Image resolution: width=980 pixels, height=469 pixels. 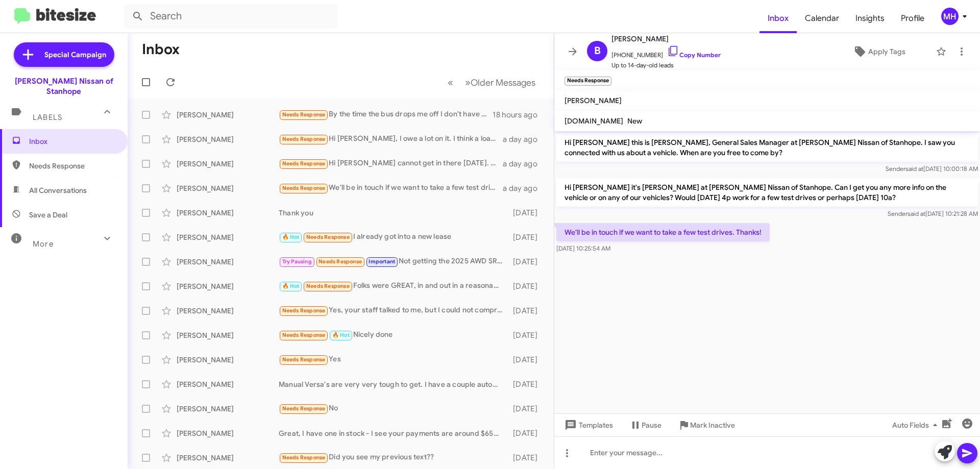 What do you see at coordinates (651, 425) in the screenshot?
I see `span: Pause` at bounding box center [651, 425].